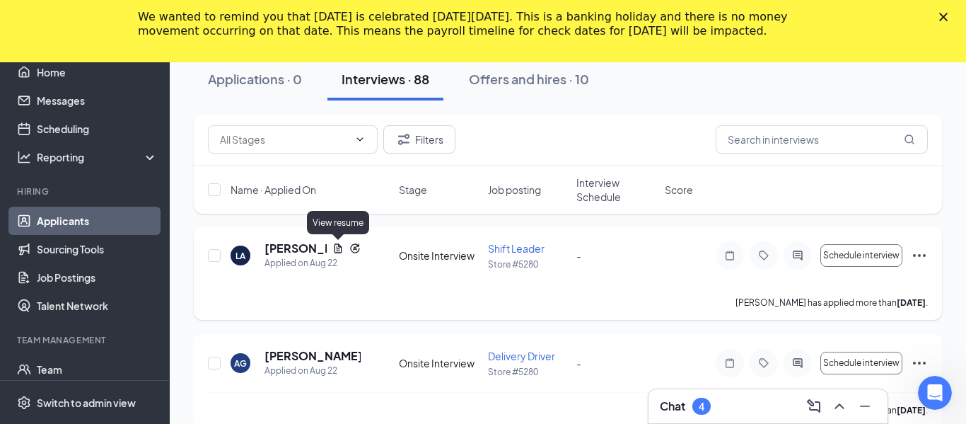  What do you see at coordinates (97, 249) in the screenshot?
I see `a: Sourcing Tools` at bounding box center [97, 249].